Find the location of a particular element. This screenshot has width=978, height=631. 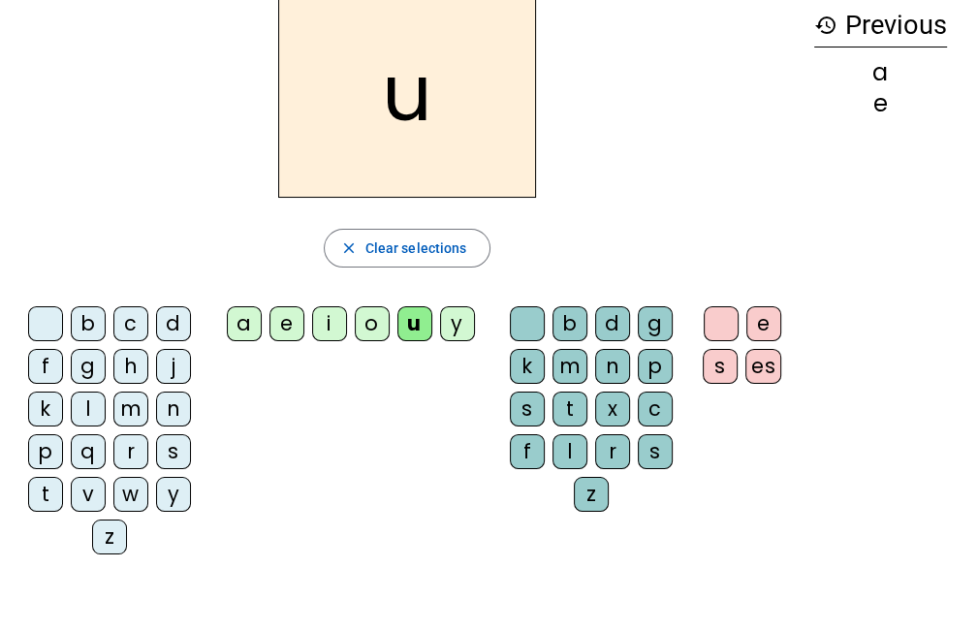

div: i is located at coordinates (330, 324).